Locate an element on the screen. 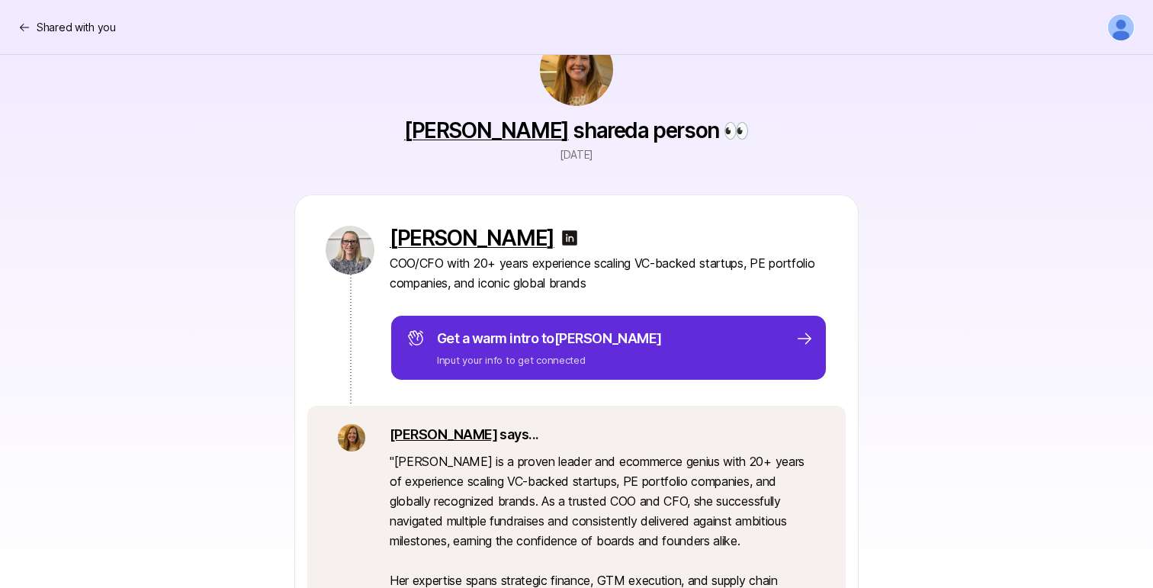 The width and height of the screenshot is (1153, 588). p: Get a warm intro is located at coordinates (549, 339).